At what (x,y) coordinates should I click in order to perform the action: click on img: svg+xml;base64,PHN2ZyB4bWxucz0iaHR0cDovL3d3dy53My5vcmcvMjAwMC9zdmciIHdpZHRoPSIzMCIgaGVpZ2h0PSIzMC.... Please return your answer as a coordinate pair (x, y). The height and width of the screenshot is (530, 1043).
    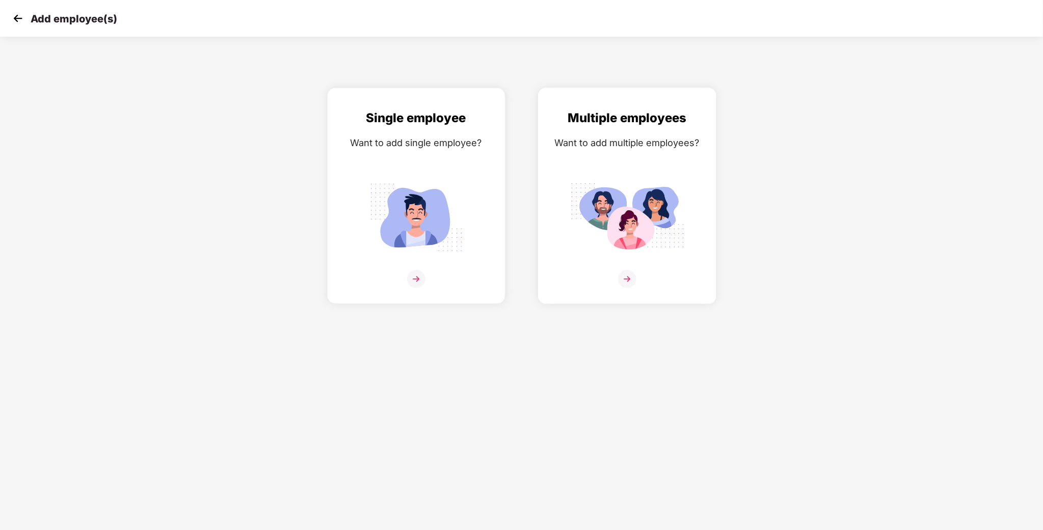
    Looking at the image, I should click on (18, 18).